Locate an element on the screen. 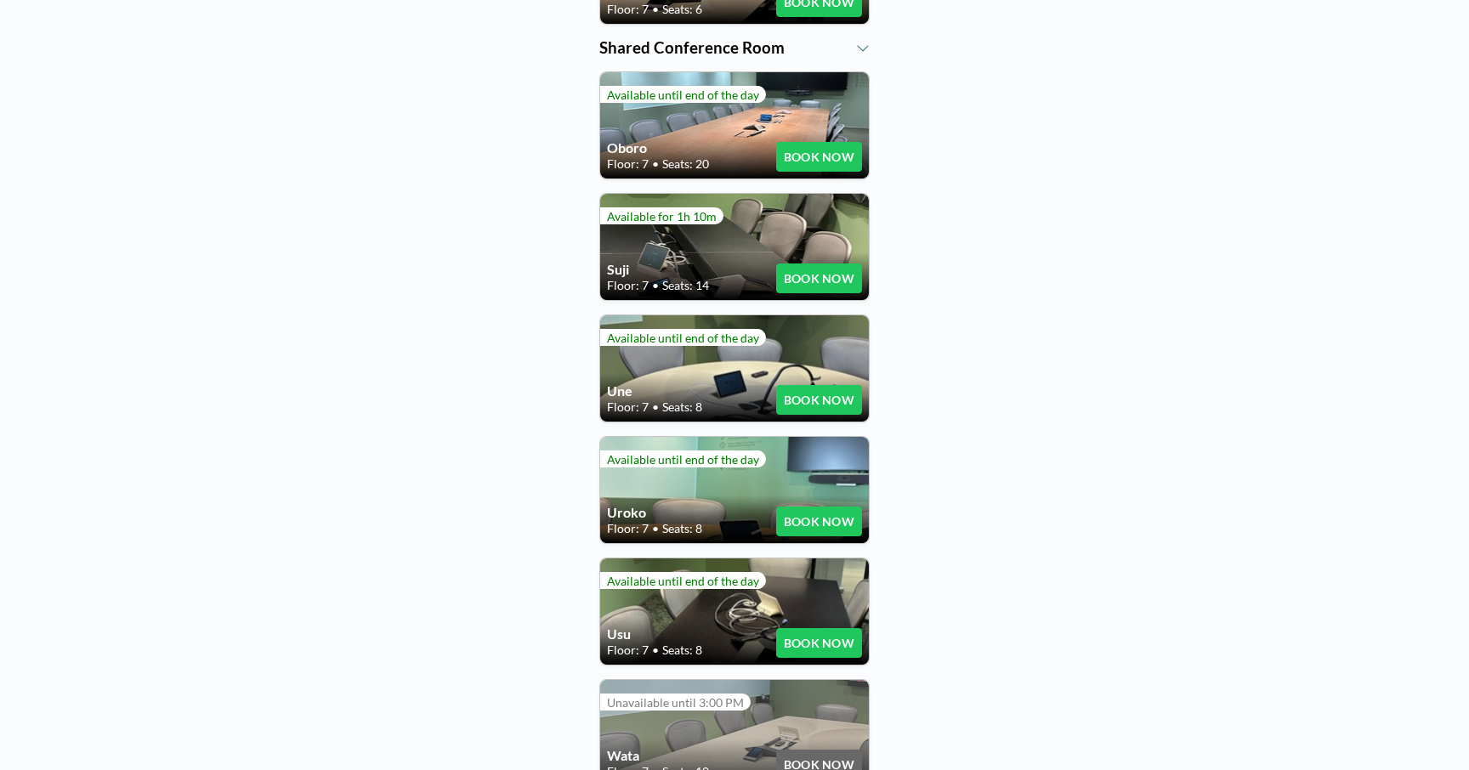 This screenshot has width=1469, height=770. span: Seats: 20 is located at coordinates (685, 164).